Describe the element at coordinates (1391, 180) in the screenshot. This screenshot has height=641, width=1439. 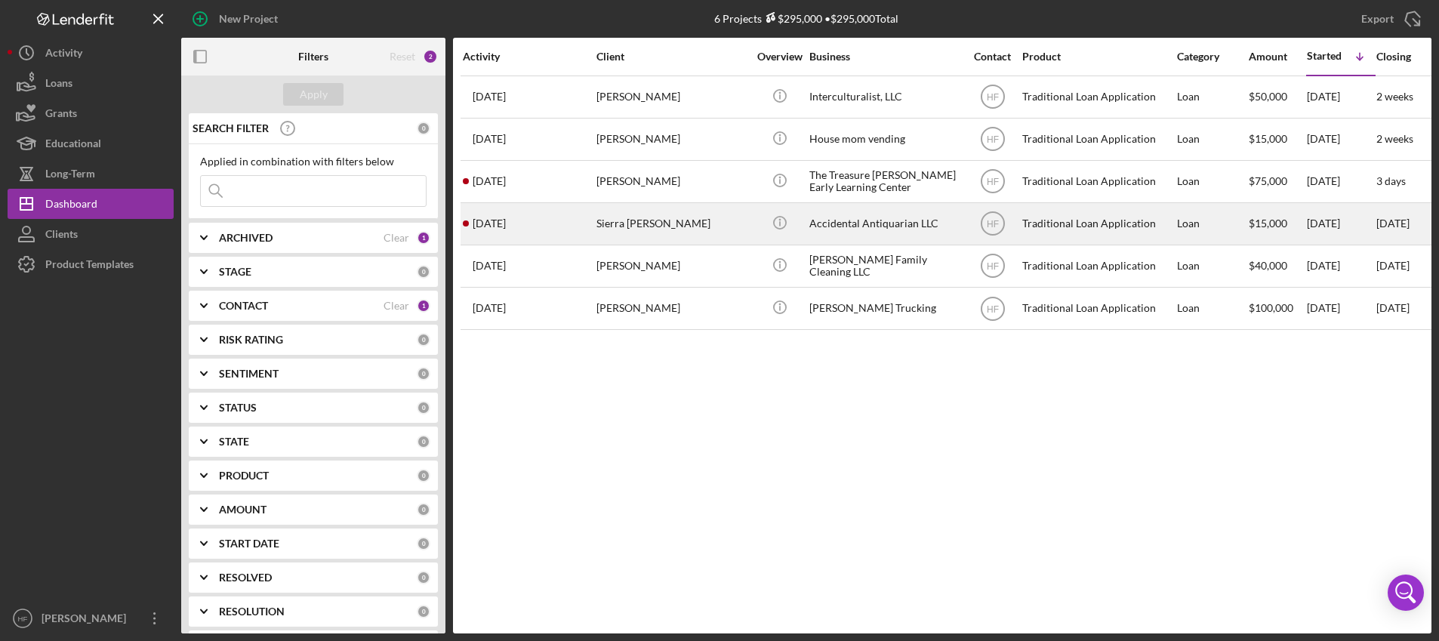
I see `time: 3 days` at that location.